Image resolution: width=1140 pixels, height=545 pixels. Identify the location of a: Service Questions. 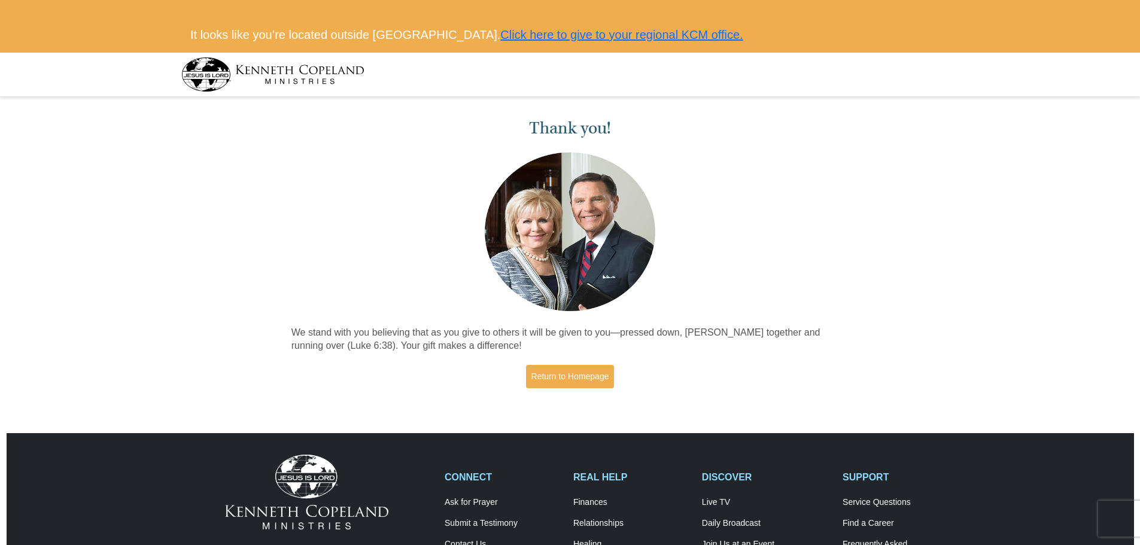
(901, 503).